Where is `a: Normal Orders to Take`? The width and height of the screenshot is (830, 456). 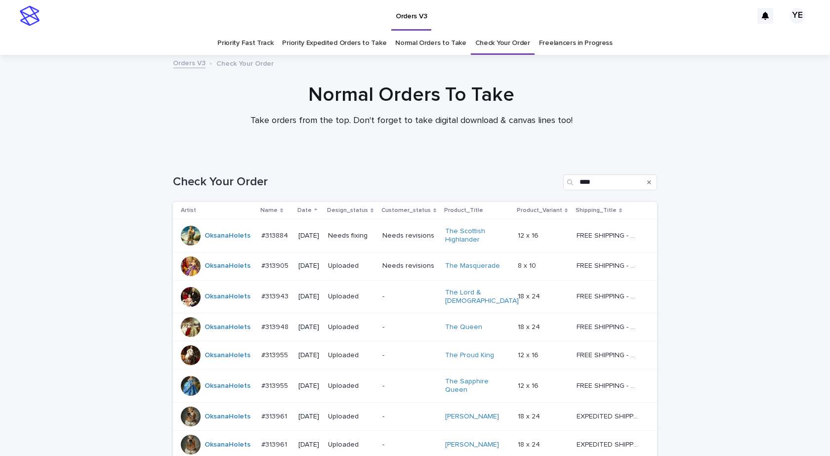
a: Normal Orders to Take is located at coordinates (431, 43).